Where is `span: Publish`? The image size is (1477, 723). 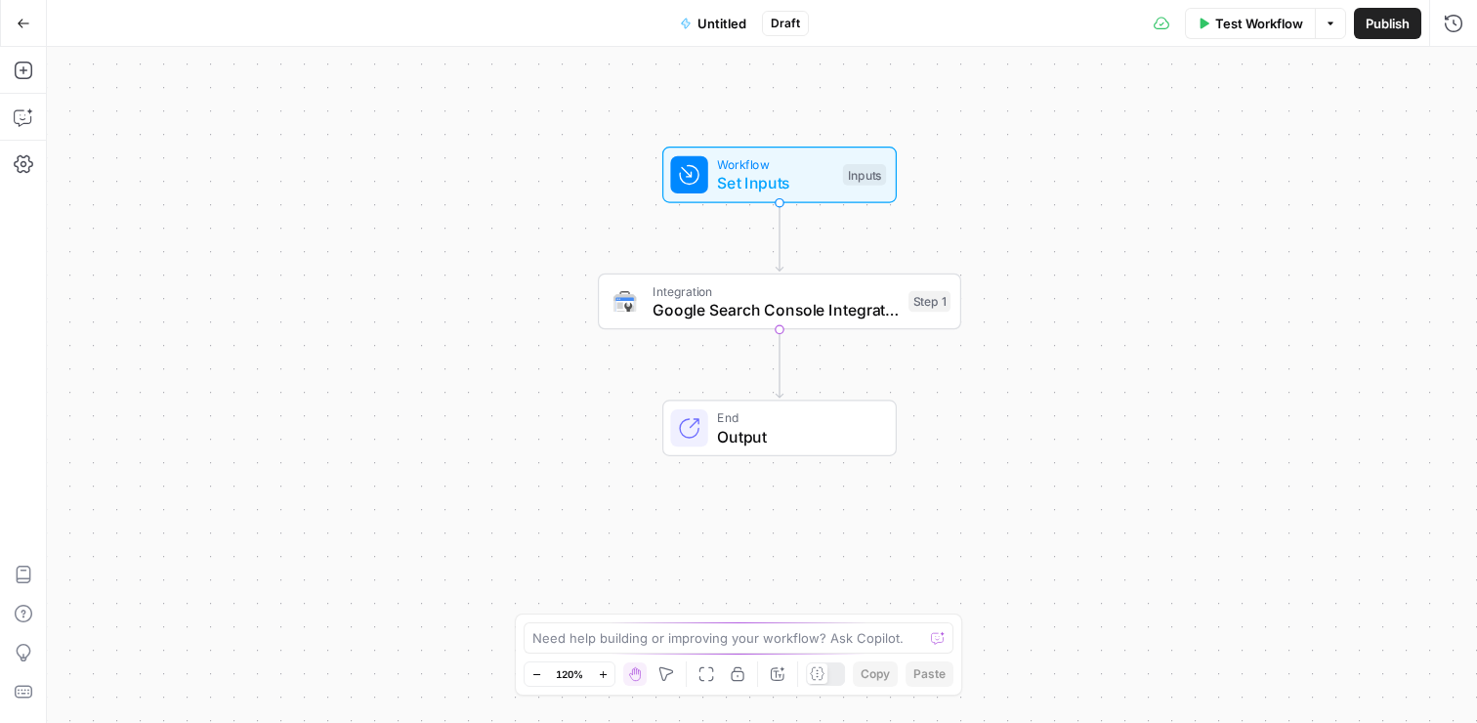 span: Publish is located at coordinates (1387, 23).